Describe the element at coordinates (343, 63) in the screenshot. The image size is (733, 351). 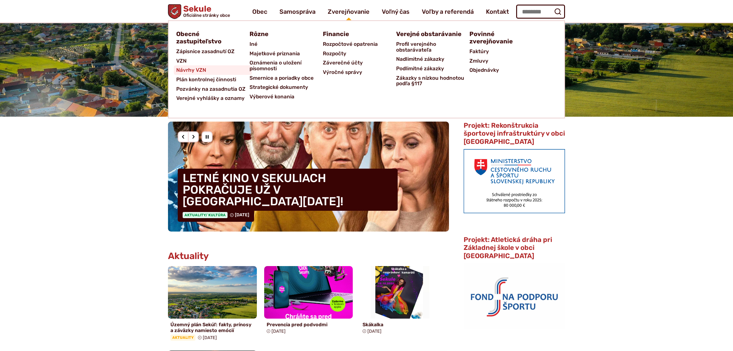
I see `span: Záverečné účty` at that location.